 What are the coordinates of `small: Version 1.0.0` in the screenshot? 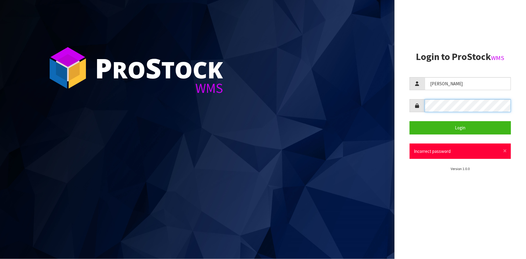 It's located at (460, 168).